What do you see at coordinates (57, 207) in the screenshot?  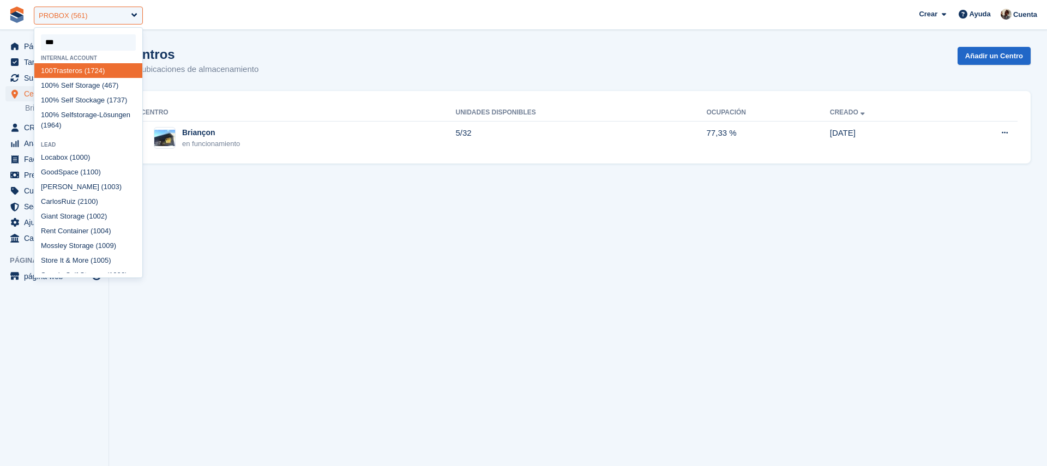 I see `span: Seguro` at bounding box center [57, 207].